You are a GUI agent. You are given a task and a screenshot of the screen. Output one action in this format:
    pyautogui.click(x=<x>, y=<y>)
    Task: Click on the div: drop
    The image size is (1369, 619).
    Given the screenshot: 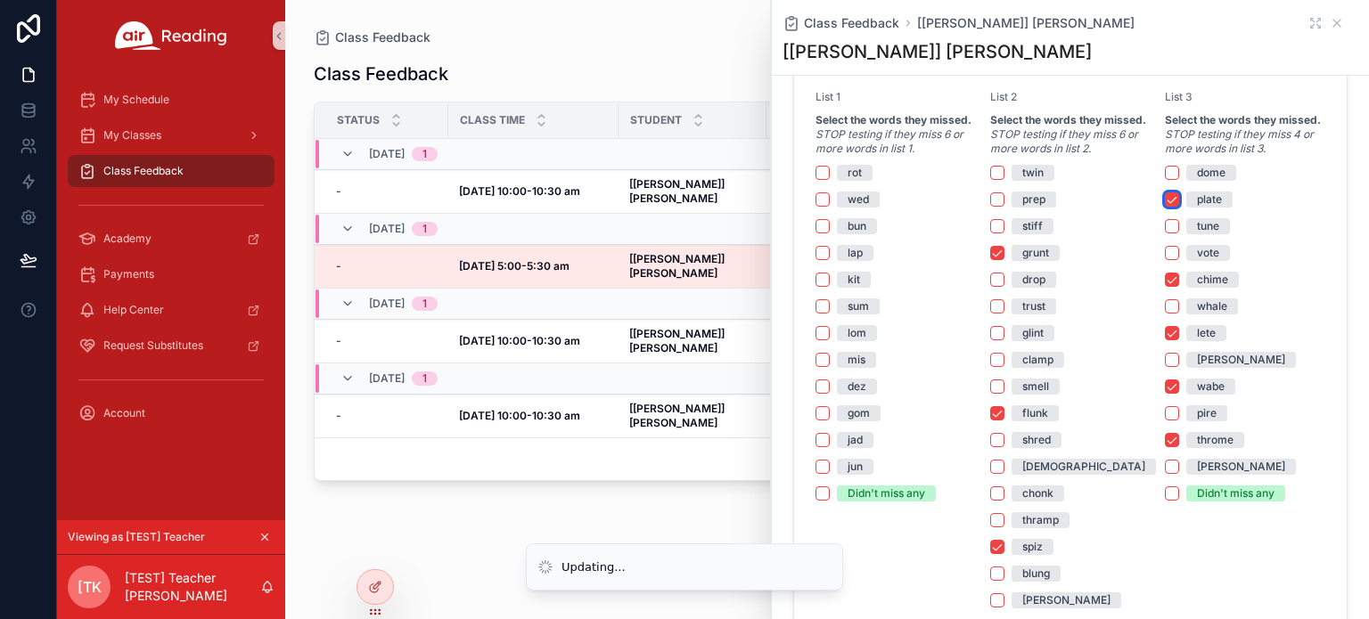 What is the action you would take?
    pyautogui.click(x=1034, y=280)
    